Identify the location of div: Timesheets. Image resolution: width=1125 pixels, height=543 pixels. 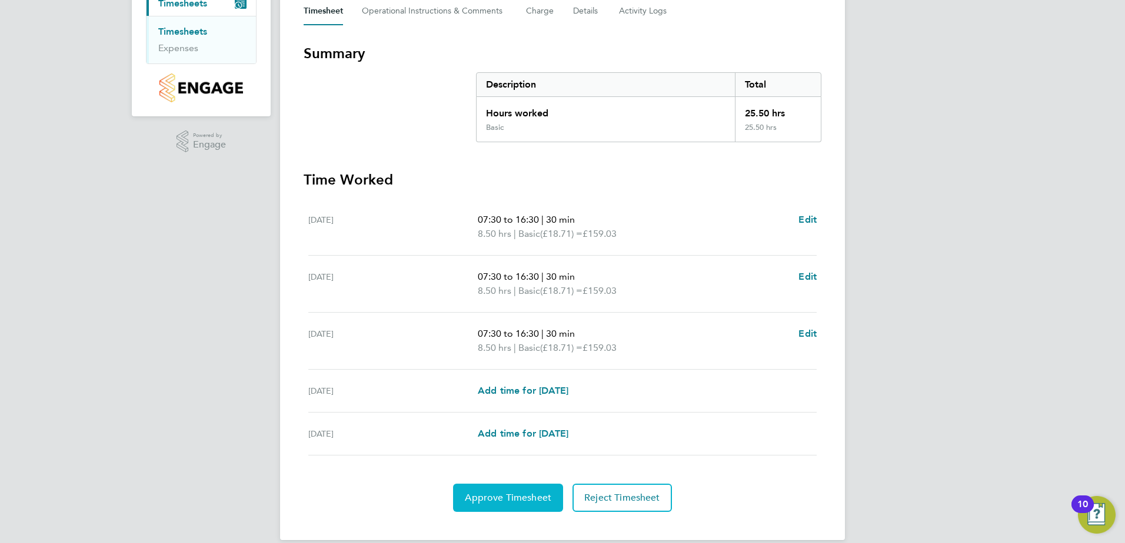
(201, 39).